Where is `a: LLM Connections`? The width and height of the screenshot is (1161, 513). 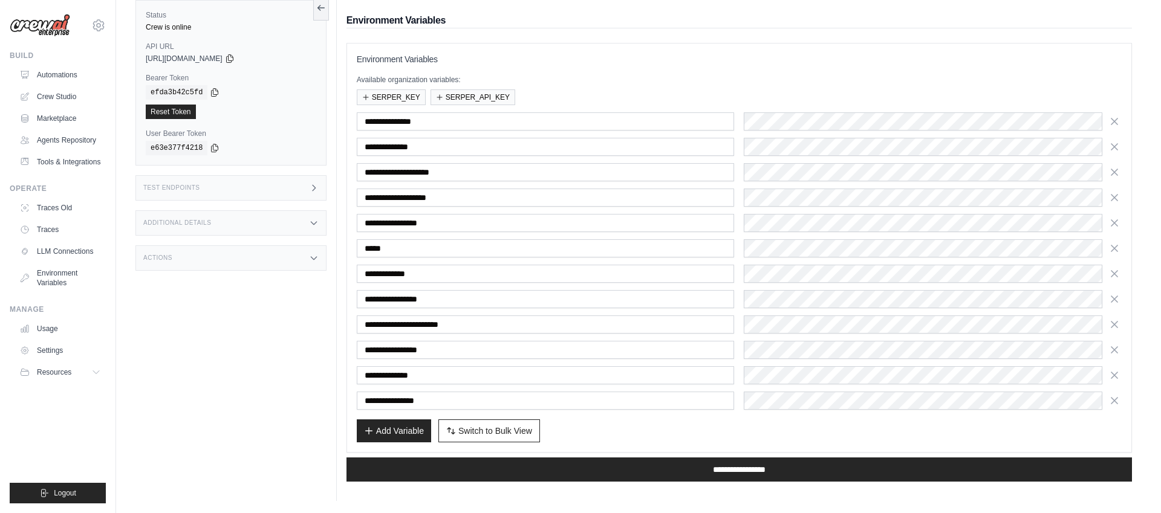 a: LLM Connections is located at coordinates (60, 252).